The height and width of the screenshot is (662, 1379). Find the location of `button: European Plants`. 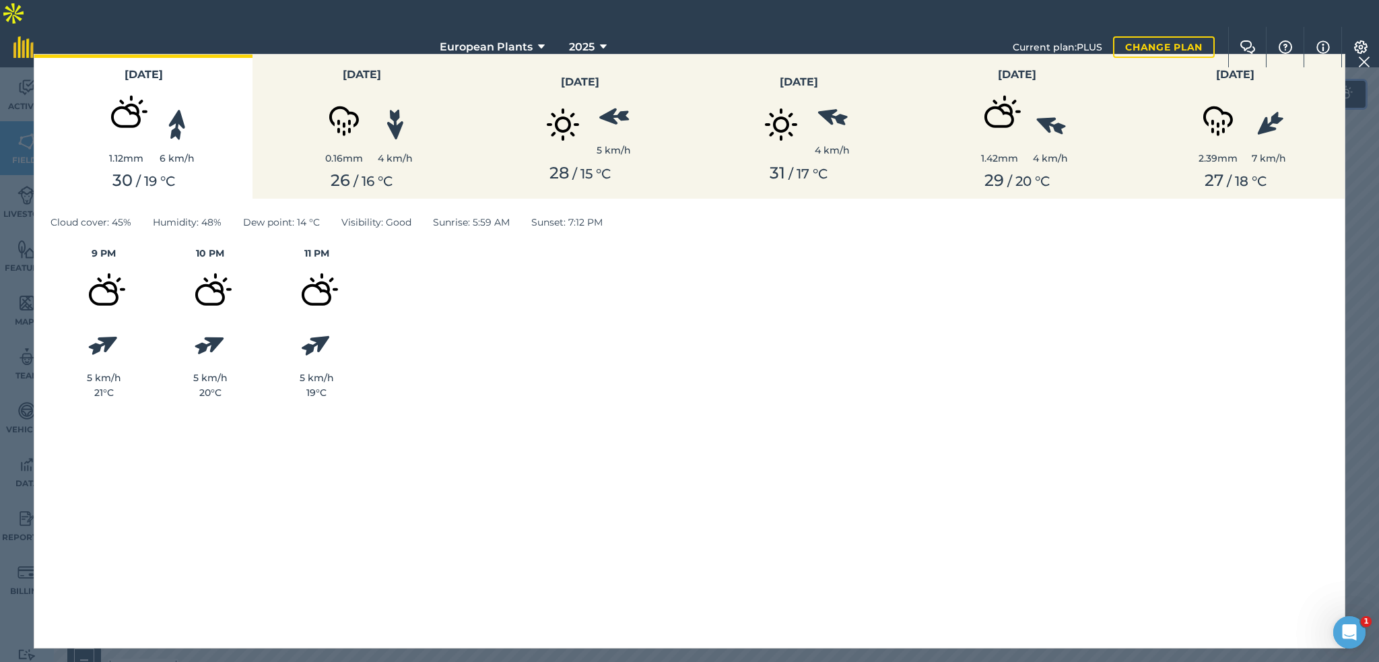

button: European Plants is located at coordinates (492, 47).